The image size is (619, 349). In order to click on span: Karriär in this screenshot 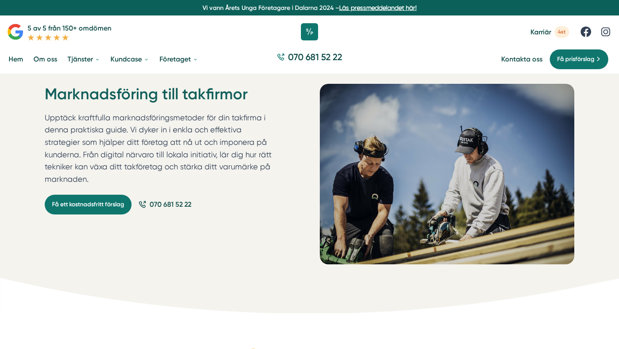, I will do `click(541, 32)`.